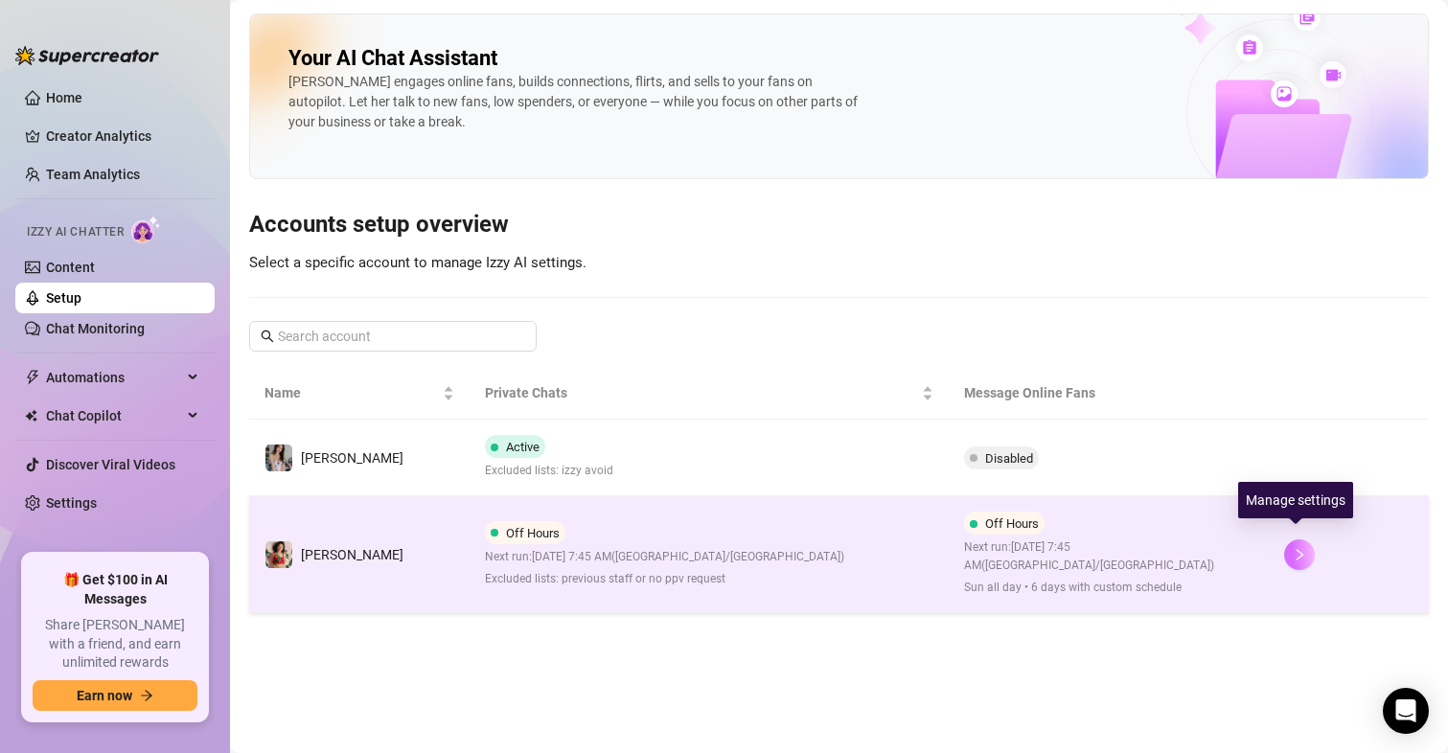 Image resolution: width=1448 pixels, height=753 pixels. What do you see at coordinates (418, 262) in the screenshot?
I see `span: Select a specific account to manage Izzy AI settings.` at bounding box center [418, 262].